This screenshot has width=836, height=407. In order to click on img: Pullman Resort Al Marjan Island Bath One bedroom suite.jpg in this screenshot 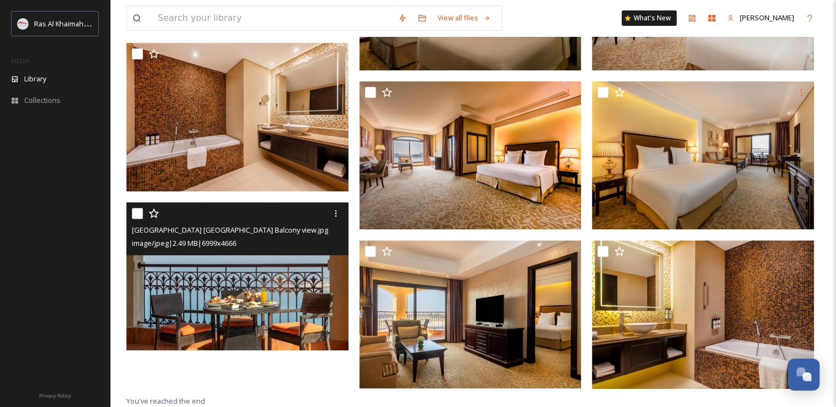, I will do `click(238, 117)`.